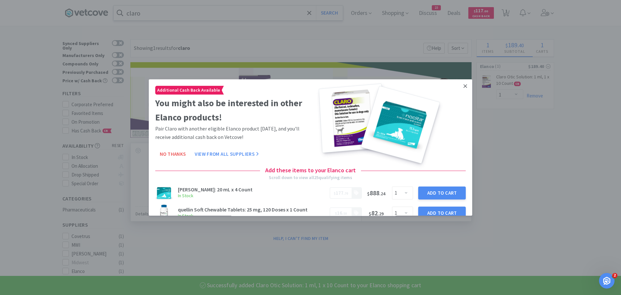 The height and width of the screenshot is (295, 621). I want to click on h4: Add these items to your Elanco cart, so click(310, 170).